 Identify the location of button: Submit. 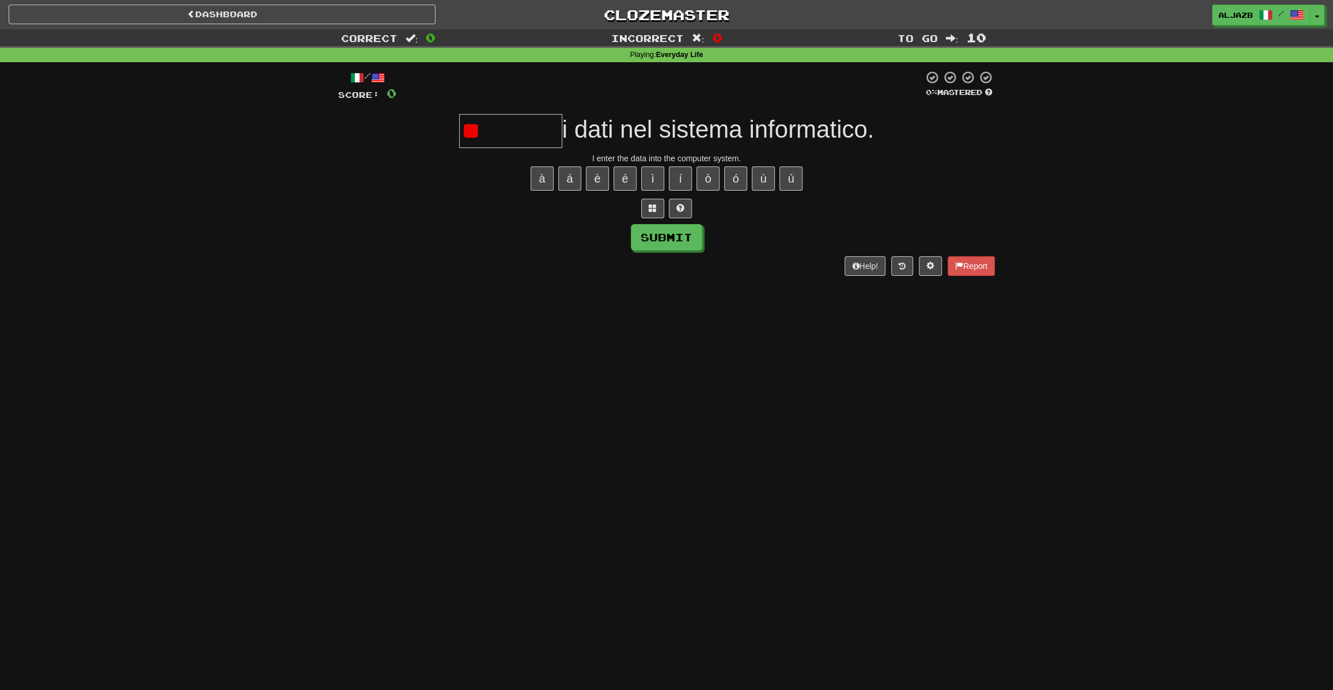
(667, 237).